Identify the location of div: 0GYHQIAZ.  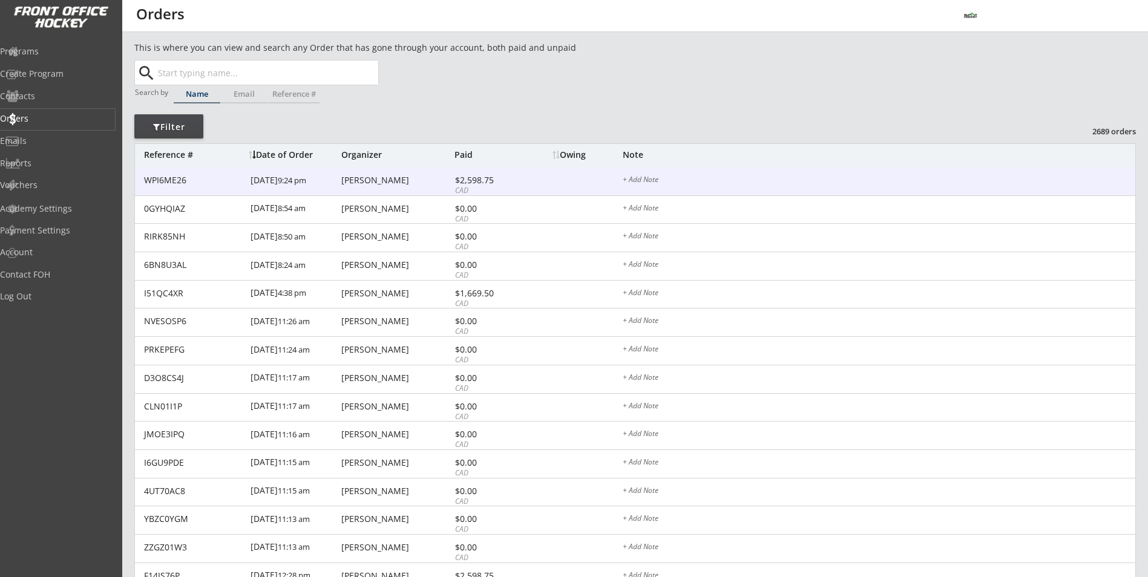
(194, 209).